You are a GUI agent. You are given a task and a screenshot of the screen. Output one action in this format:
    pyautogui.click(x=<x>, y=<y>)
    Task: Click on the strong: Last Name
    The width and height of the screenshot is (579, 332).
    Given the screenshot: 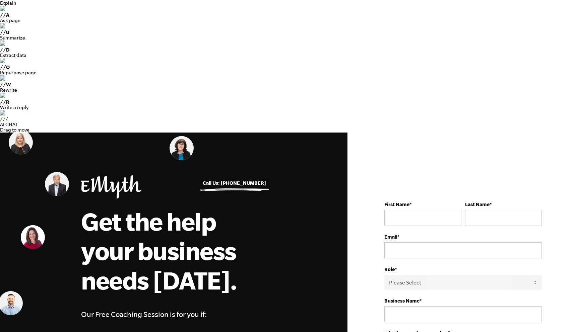 What is the action you would take?
    pyautogui.click(x=477, y=204)
    